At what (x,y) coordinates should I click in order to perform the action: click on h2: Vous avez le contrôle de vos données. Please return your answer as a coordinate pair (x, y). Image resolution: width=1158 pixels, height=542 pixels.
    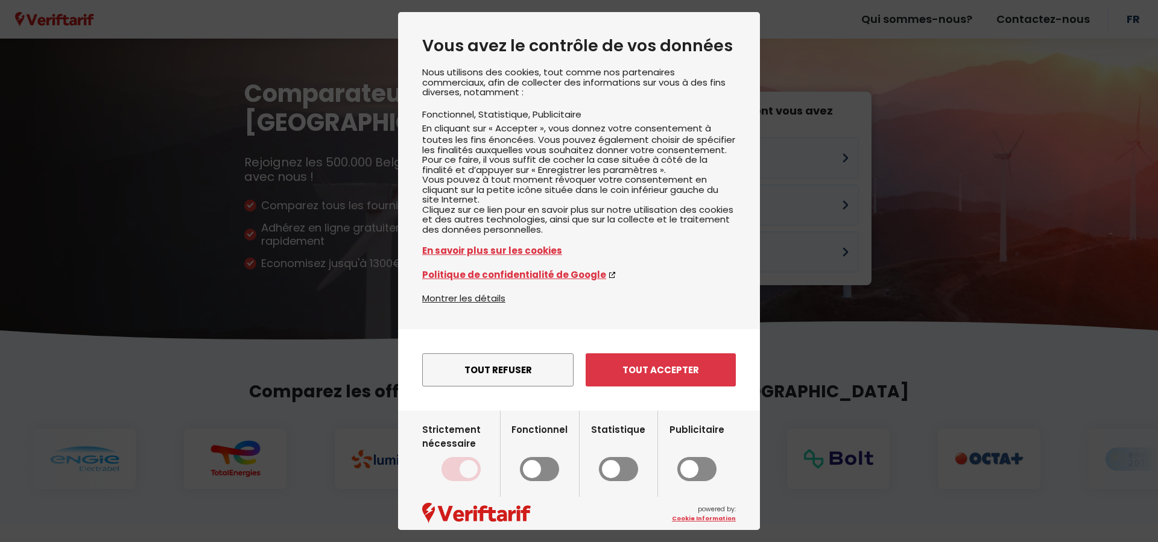
    Looking at the image, I should click on (579, 46).